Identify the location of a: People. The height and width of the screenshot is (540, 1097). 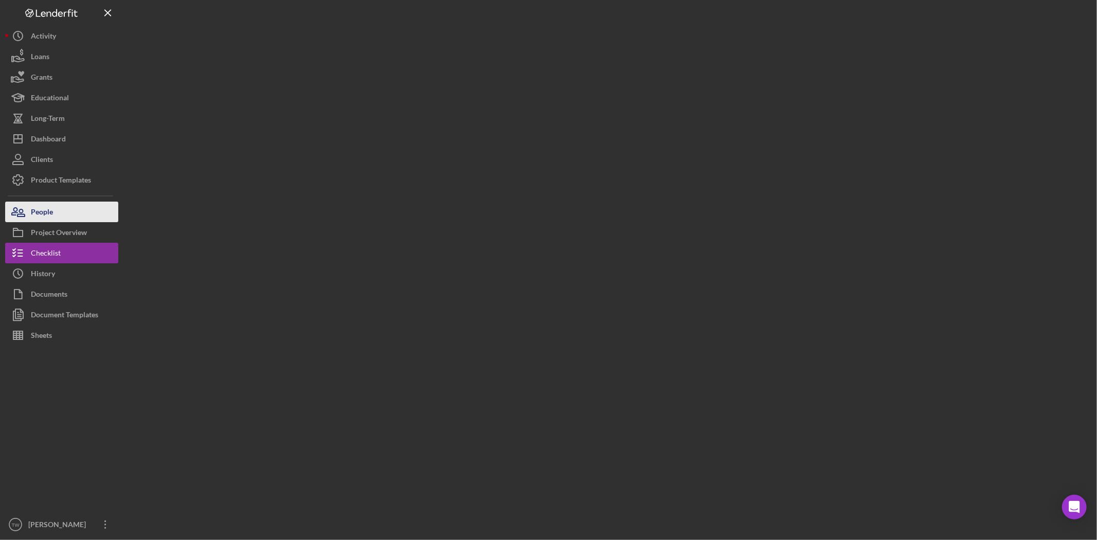
(62, 212).